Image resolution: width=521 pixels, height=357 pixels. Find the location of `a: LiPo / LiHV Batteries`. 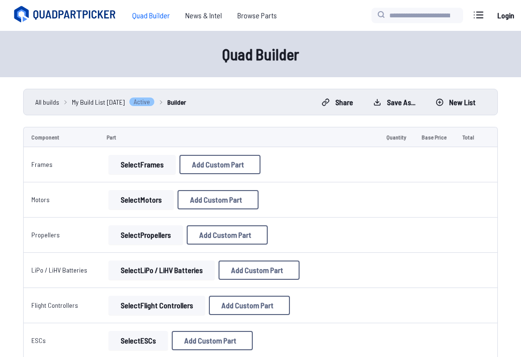

a: LiPo / LiHV Batteries is located at coordinates (59, 269).